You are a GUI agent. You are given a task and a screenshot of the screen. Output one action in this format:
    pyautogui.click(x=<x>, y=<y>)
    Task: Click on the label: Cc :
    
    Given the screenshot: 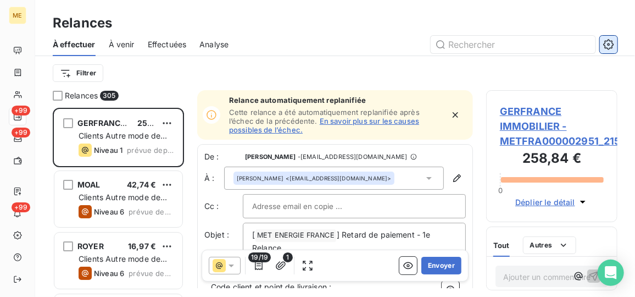 What is the action you would take?
    pyautogui.click(x=223, y=206)
    